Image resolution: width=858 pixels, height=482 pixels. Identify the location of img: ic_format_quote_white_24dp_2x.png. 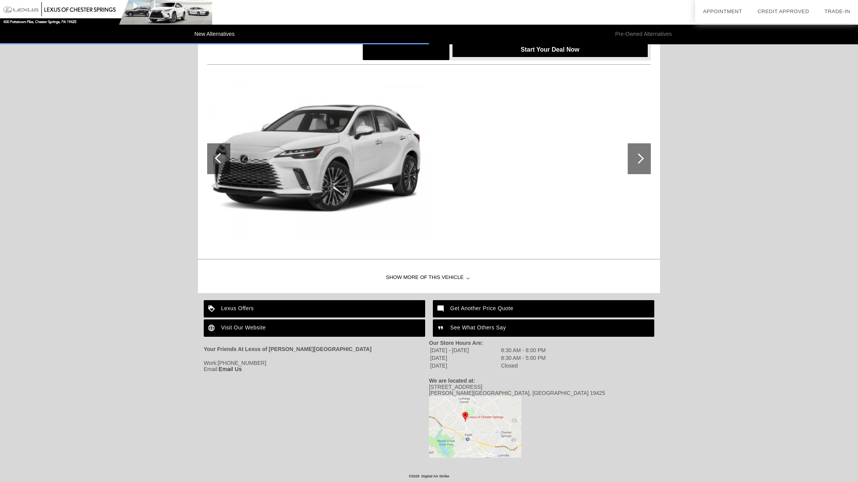
(441, 328).